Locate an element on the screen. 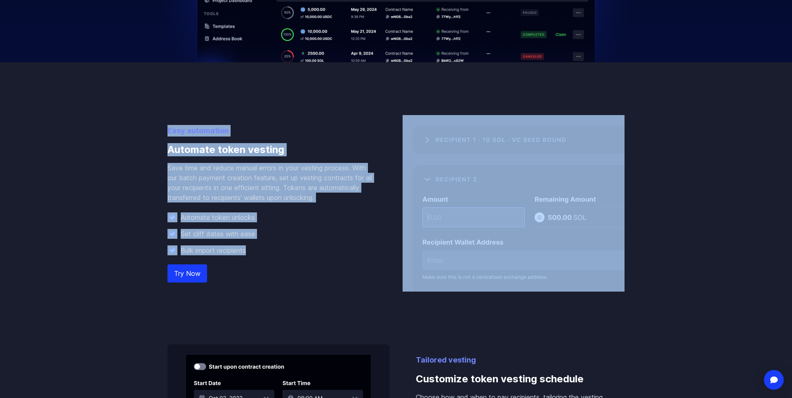 The image size is (792, 398). p: Easy automation is located at coordinates (272, 131).